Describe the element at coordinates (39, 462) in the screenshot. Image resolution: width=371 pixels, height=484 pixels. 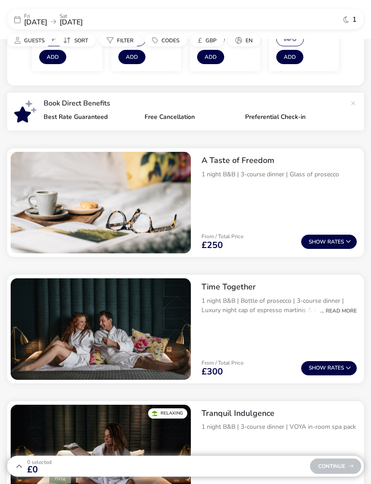
I see `span: 0 Selected` at that location.